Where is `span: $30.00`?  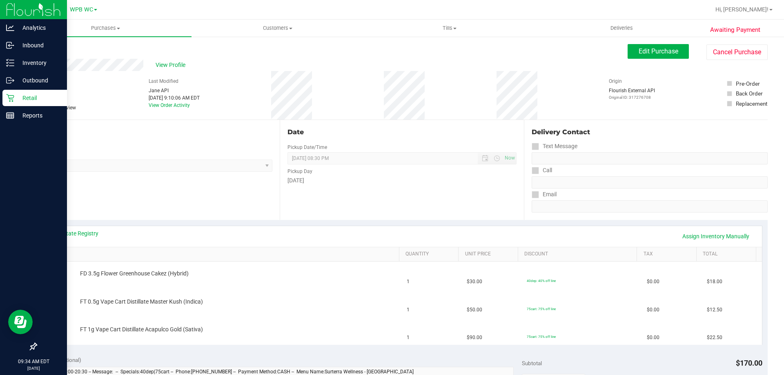 span: $30.00 is located at coordinates (475, 282).